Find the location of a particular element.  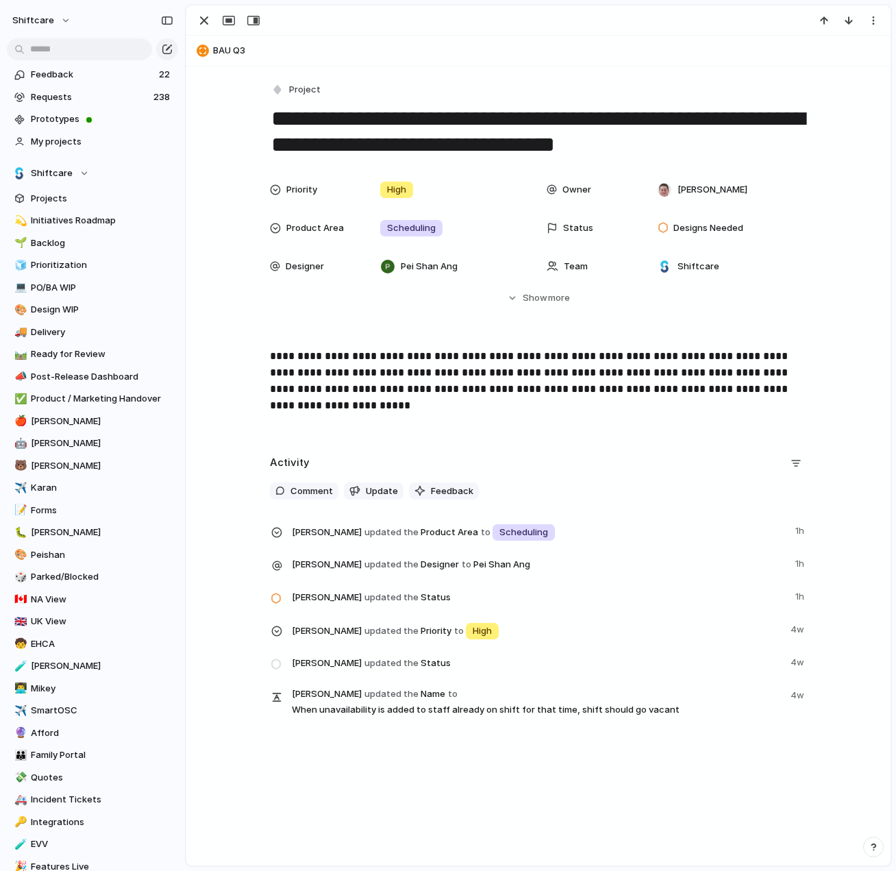

div: 📝Forms is located at coordinates (92, 510).